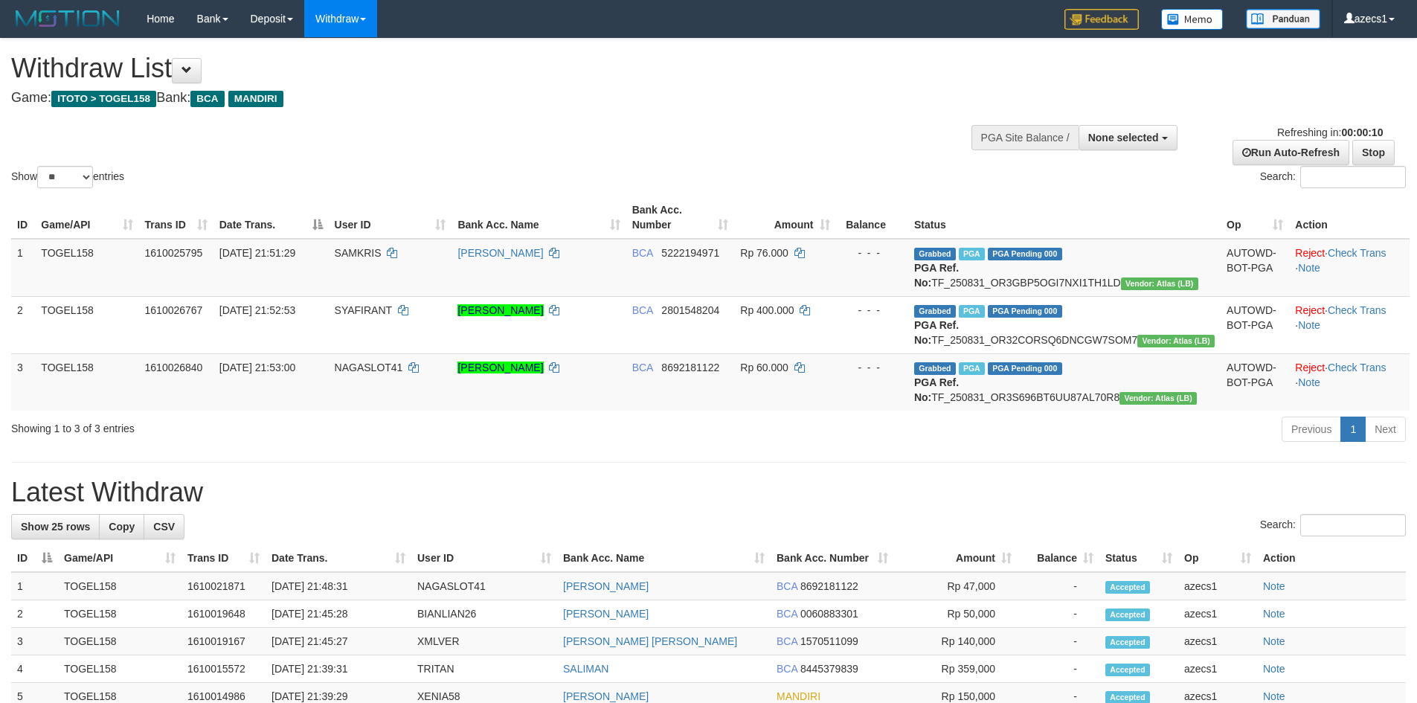 The width and height of the screenshot is (1417, 703). Describe the element at coordinates (956, 586) in the screenshot. I see `td: Rp 47,000` at that location.